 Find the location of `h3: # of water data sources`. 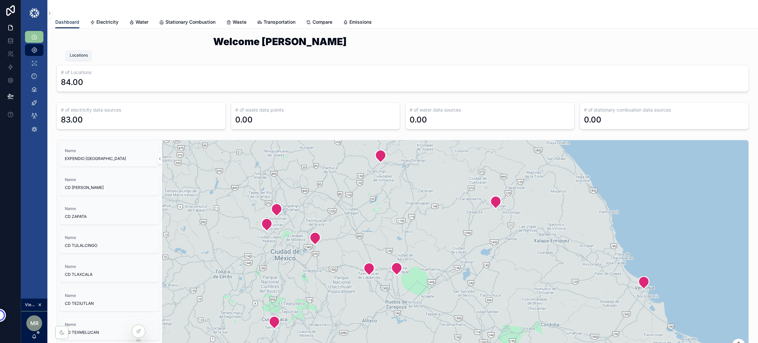

h3: # of water data sources is located at coordinates (490, 110).